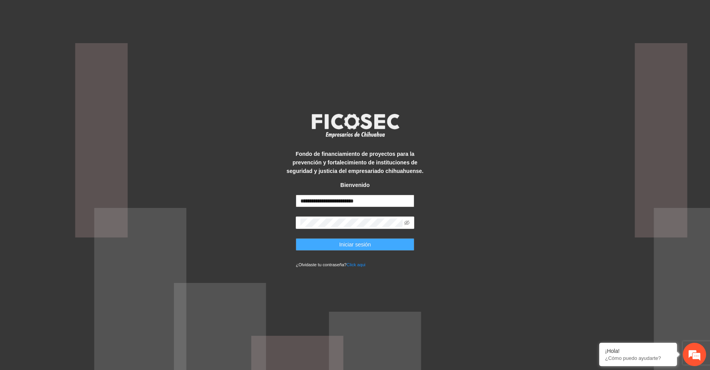  What do you see at coordinates (638, 358) in the screenshot?
I see `p: ¿Cómo puedo ayudarte?` at bounding box center [638, 358].